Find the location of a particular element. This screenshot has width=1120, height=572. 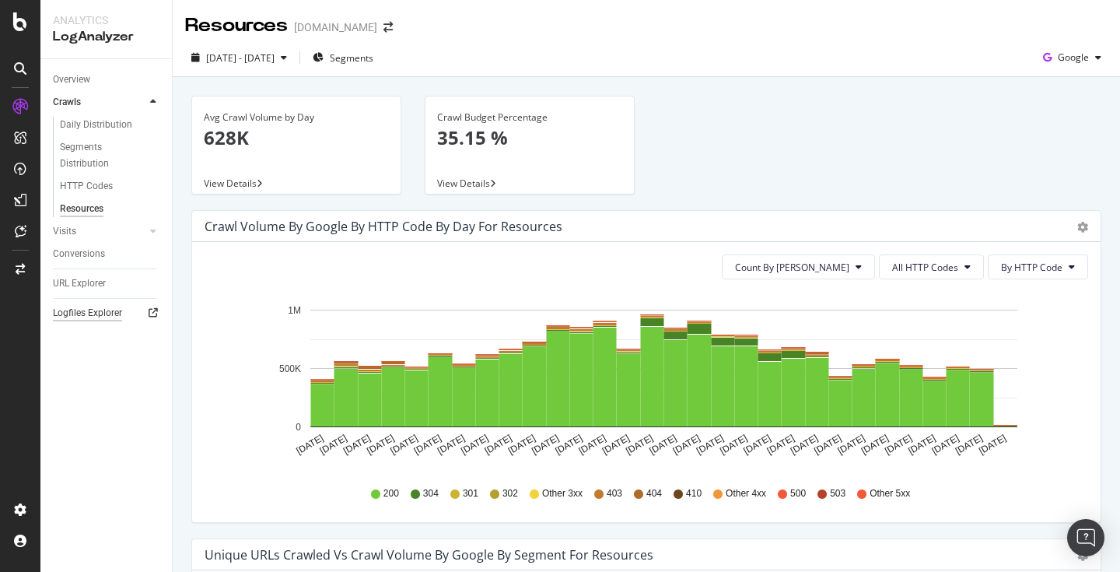

div: Visits is located at coordinates (65, 231).